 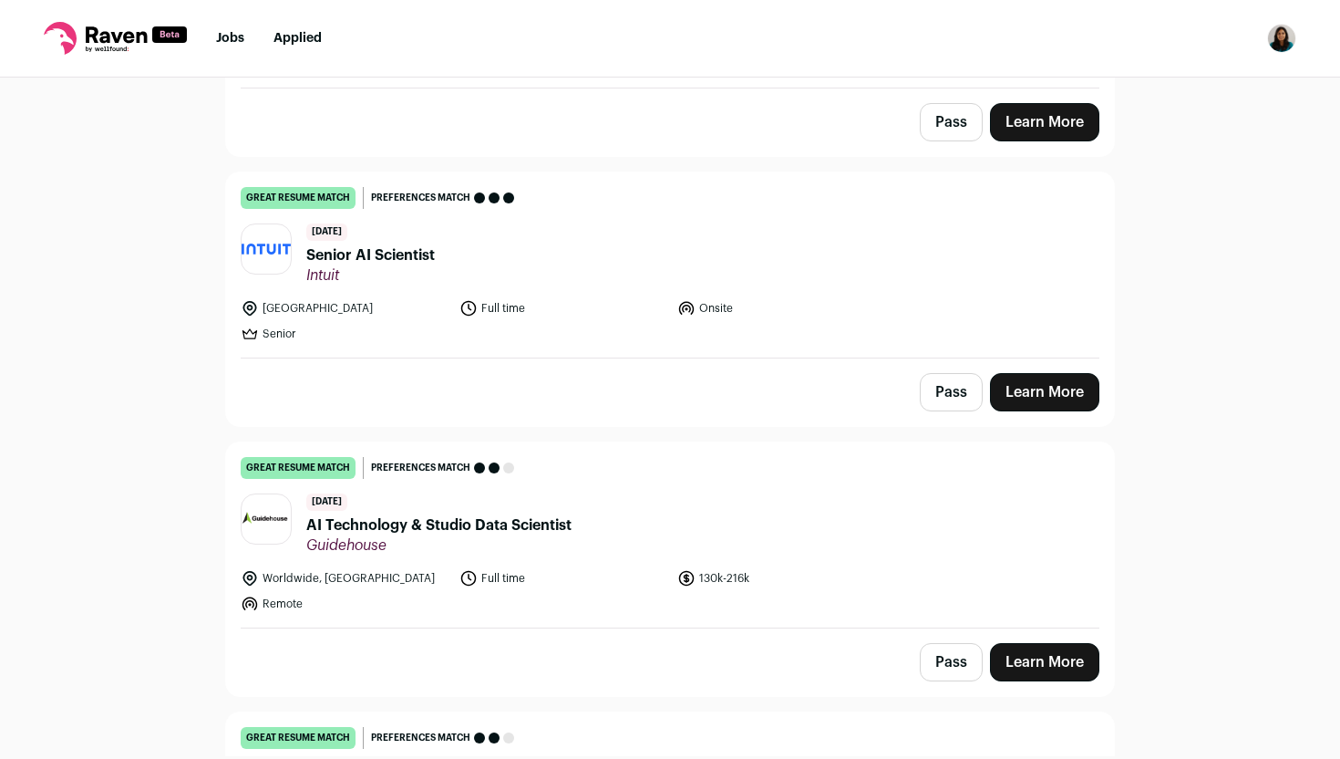 What do you see at coordinates (1282, 38) in the screenshot?
I see `img: 1710592-medium_jpg` at bounding box center [1282, 38].